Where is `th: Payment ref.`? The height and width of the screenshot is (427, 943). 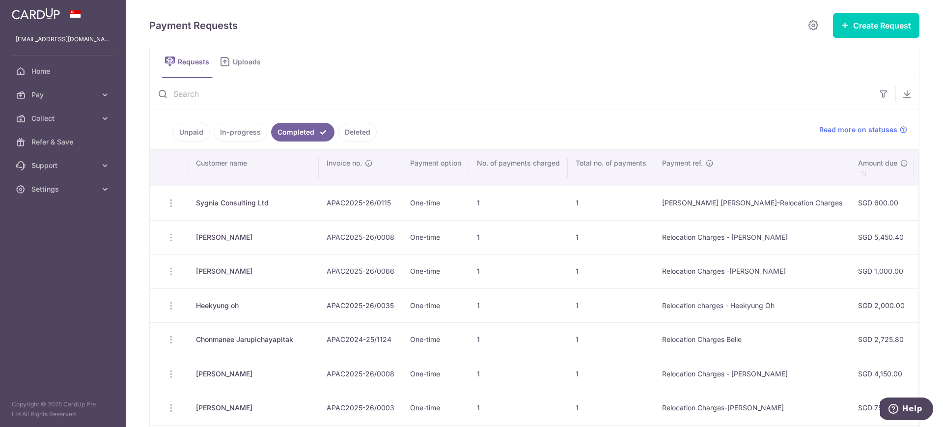 th: Payment ref. is located at coordinates (752, 168).